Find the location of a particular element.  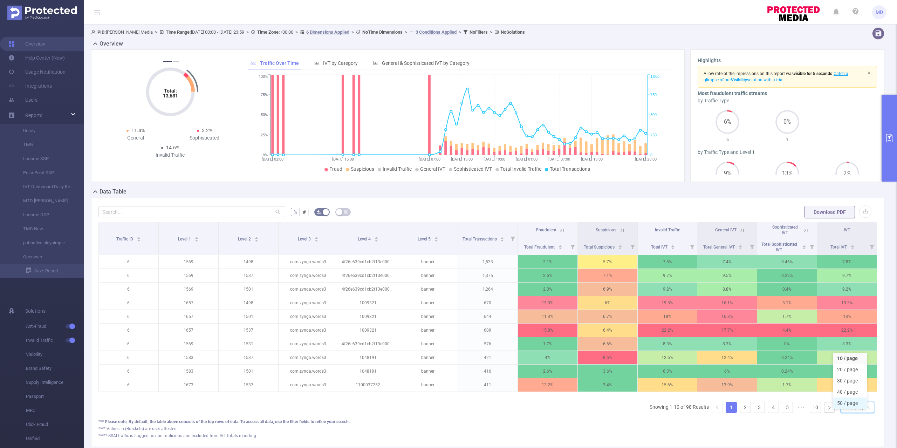

p: 1498 is located at coordinates (248, 262).